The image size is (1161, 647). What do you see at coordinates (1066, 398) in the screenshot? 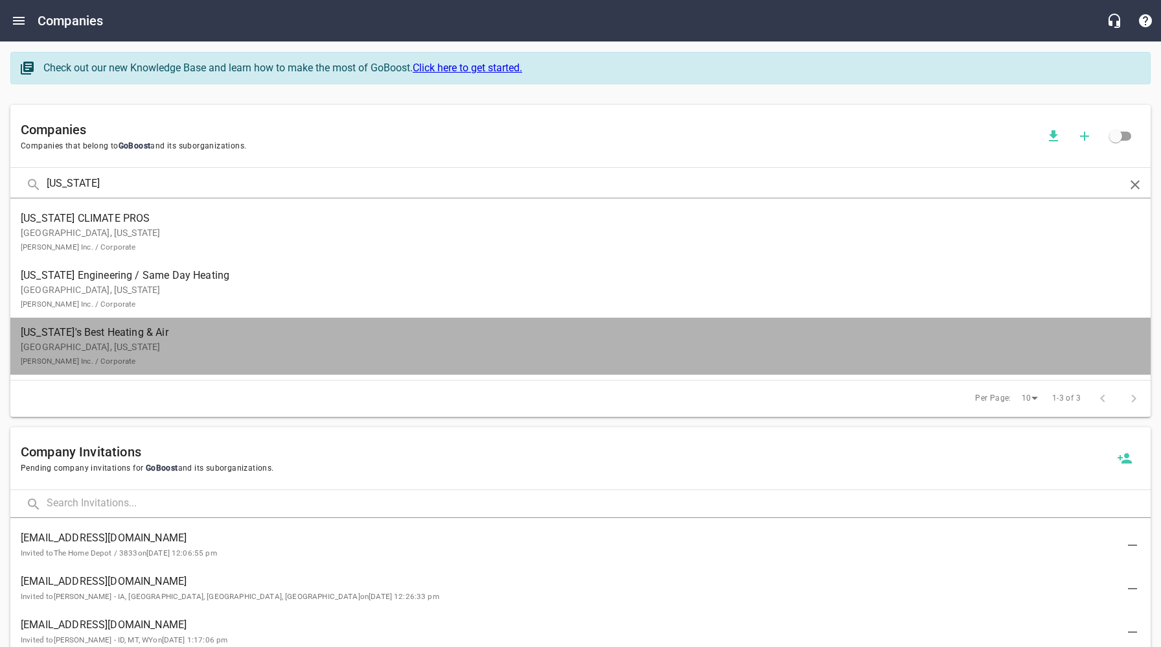
I see `span: 1-3 of 3` at bounding box center [1066, 398].